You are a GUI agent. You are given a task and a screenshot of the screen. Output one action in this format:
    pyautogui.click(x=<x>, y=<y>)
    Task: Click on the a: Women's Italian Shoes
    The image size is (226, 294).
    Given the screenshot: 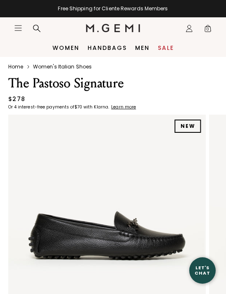 What is the action you would take?
    pyautogui.click(x=62, y=67)
    